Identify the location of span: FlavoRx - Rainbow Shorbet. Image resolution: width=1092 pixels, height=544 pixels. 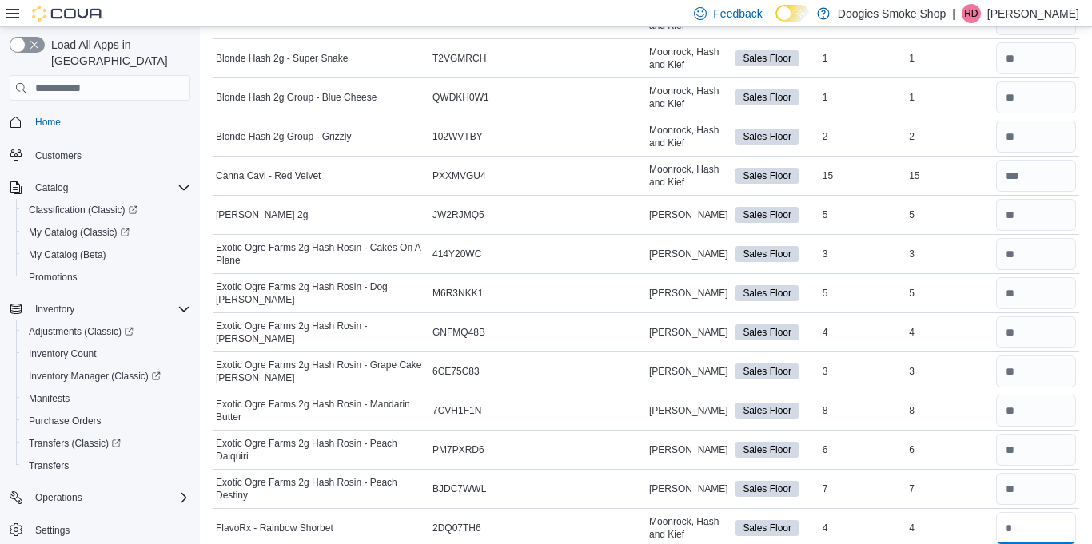
(274, 528).